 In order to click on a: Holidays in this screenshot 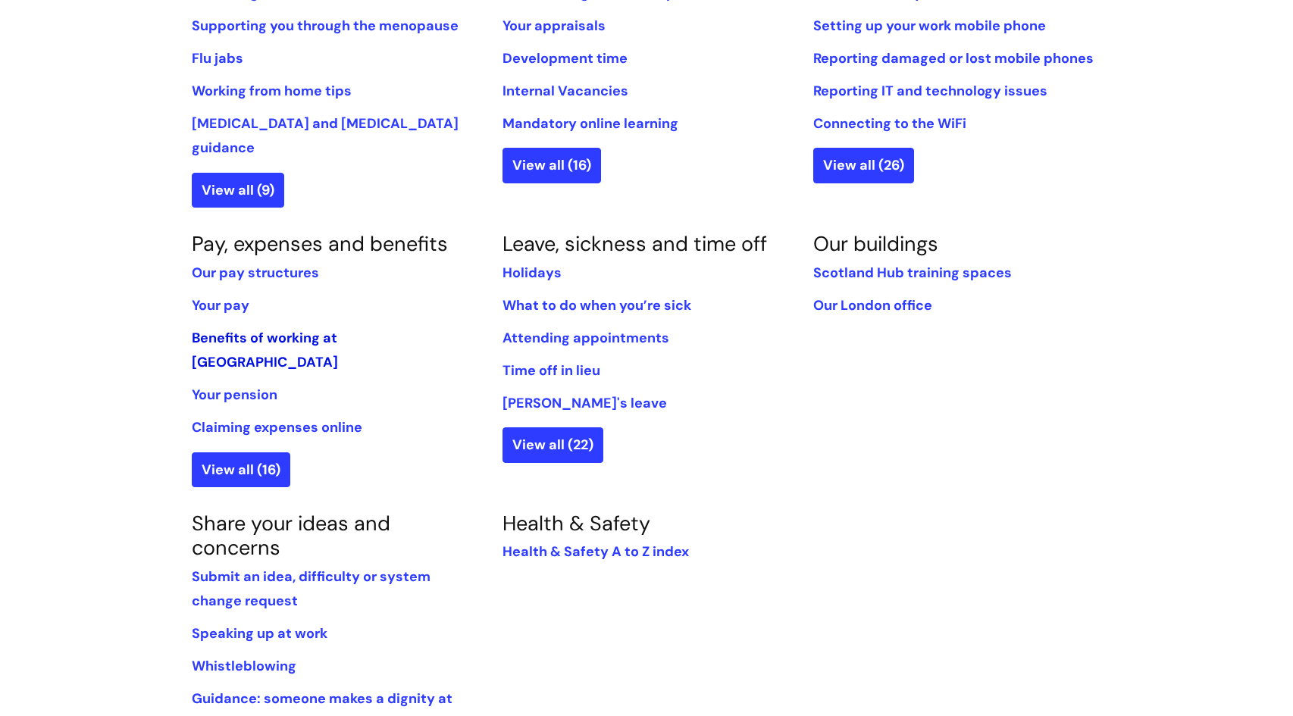, I will do `click(532, 273)`.